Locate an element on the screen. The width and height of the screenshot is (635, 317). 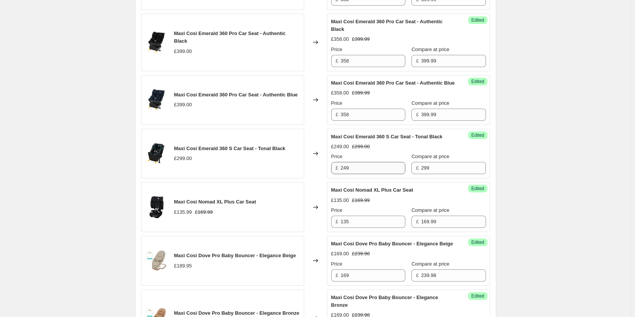
img: MaxiCosiEmerald360ProCarSeatBlue1_80x.jpg is located at coordinates (157, 100).